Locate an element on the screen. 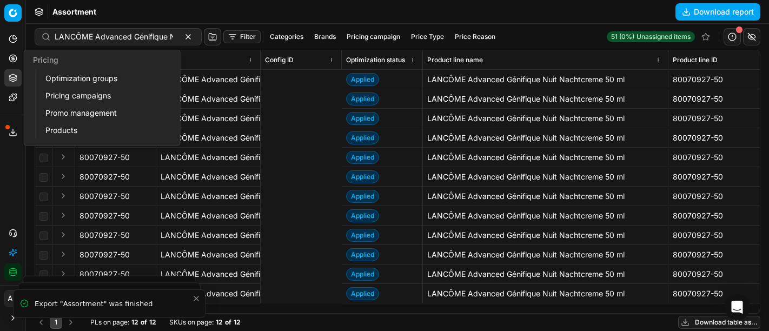  button: Categories is located at coordinates (287, 37).